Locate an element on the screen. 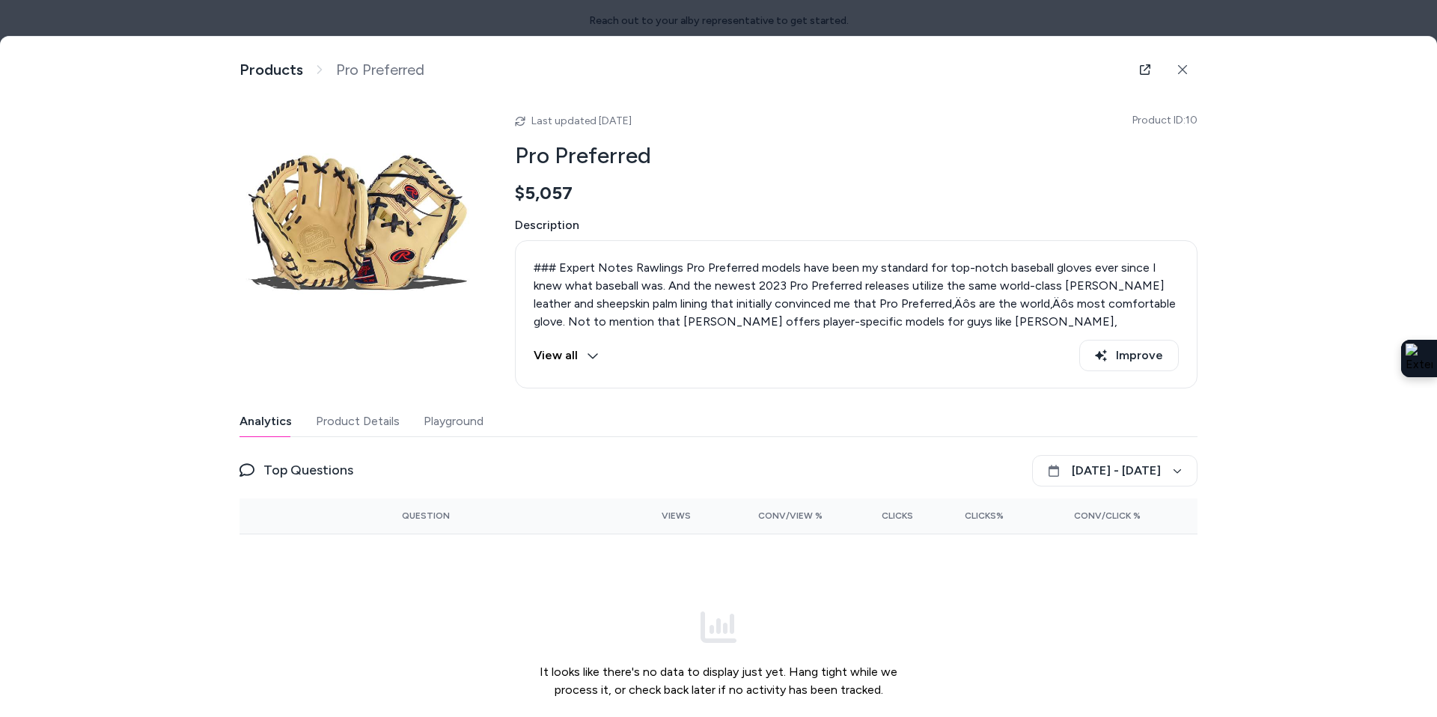 Image resolution: width=1437 pixels, height=717 pixels. button: View all is located at coordinates (566, 355).